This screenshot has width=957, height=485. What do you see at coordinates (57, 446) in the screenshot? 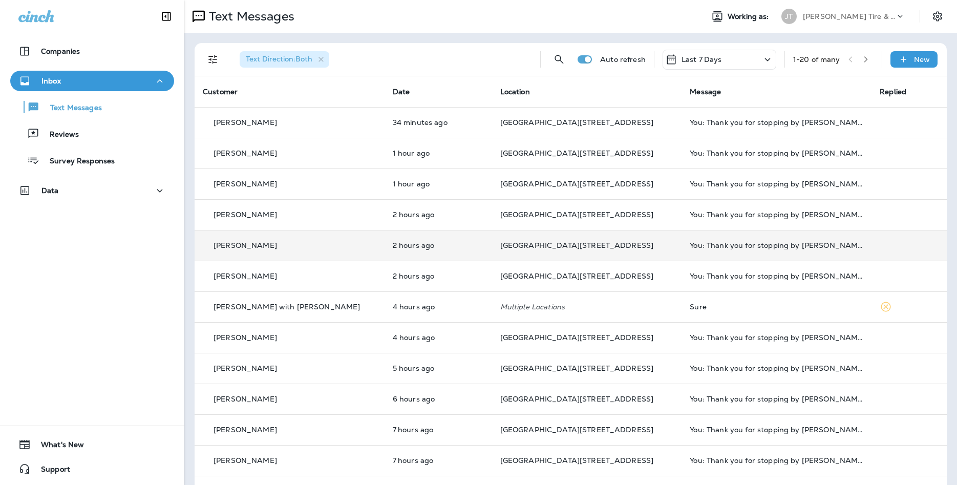
I see `span: What's New` at bounding box center [57, 446].